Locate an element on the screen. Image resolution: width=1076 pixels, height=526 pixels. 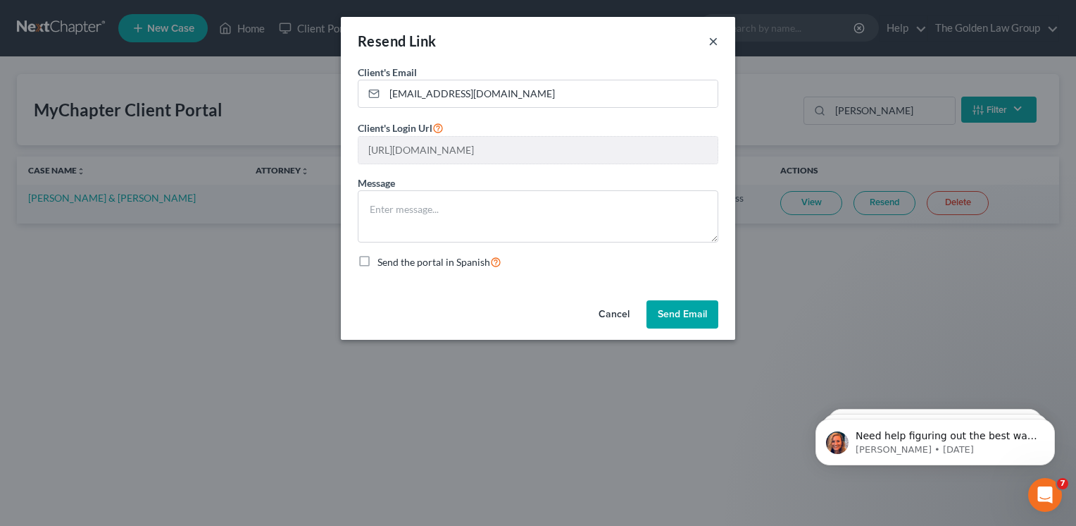
label: Client's Login Url is located at coordinates (401, 128).